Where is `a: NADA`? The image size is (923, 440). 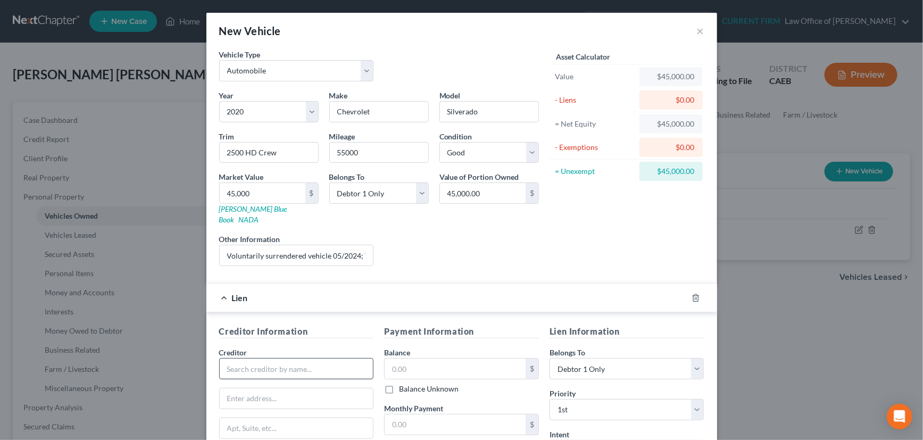
a: NADA is located at coordinates (249, 219).